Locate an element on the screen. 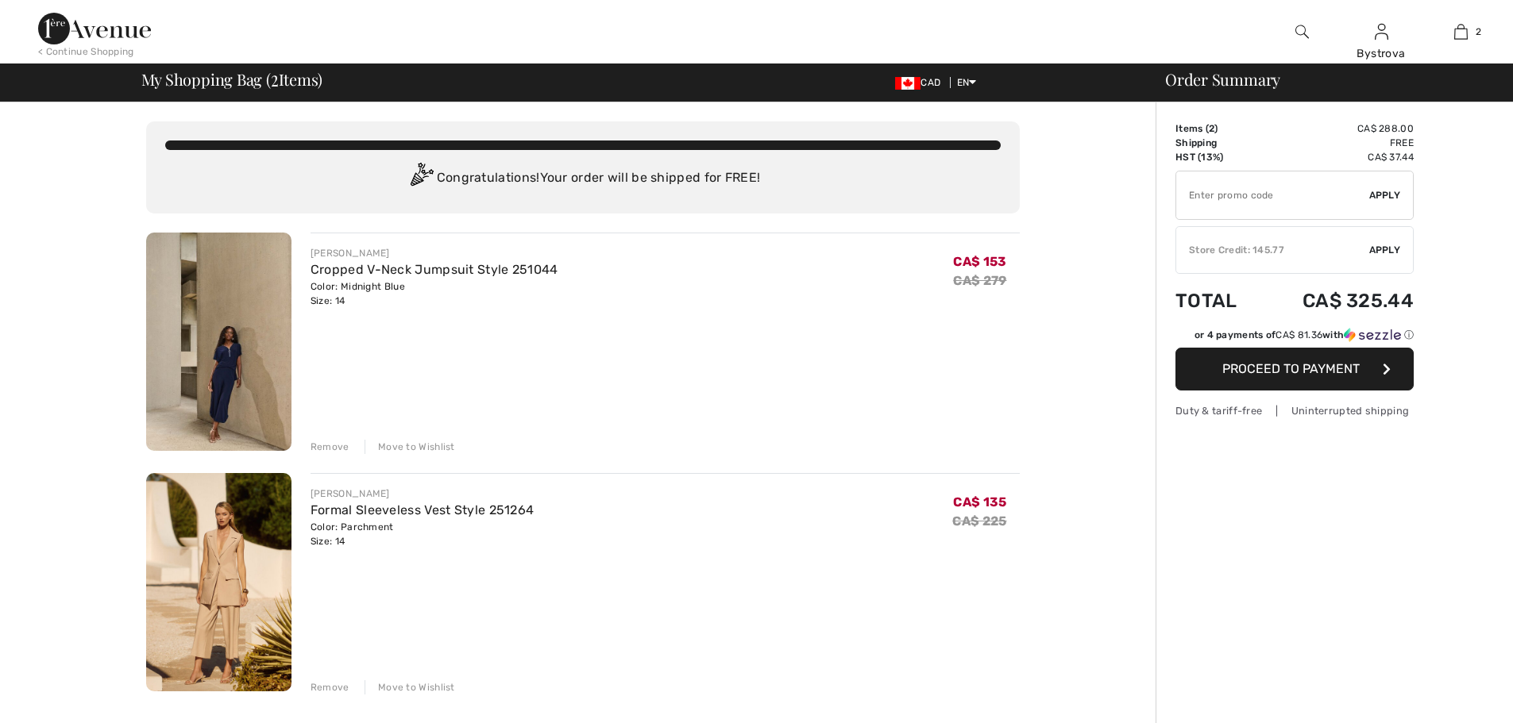  td: Total is located at coordinates (1217, 301).